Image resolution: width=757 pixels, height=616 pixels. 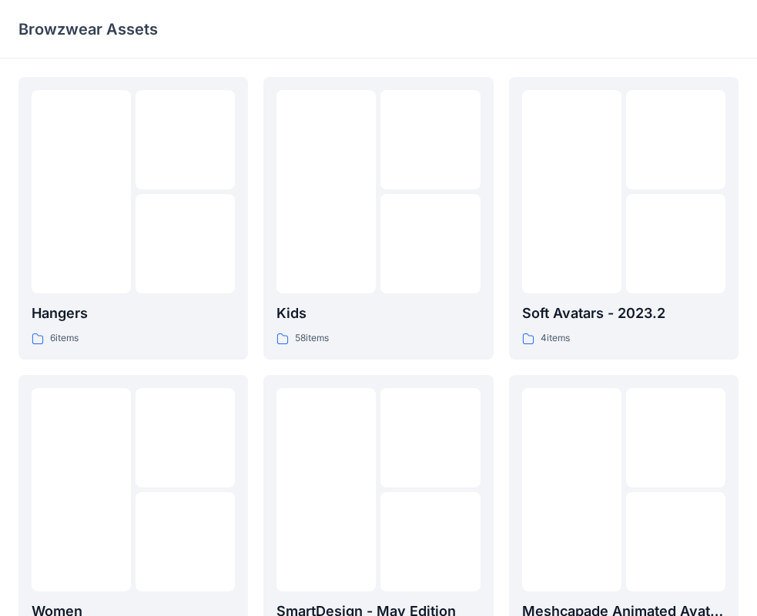 What do you see at coordinates (624, 313) in the screenshot?
I see `p: Soft Avatars - 2023.2` at bounding box center [624, 313].